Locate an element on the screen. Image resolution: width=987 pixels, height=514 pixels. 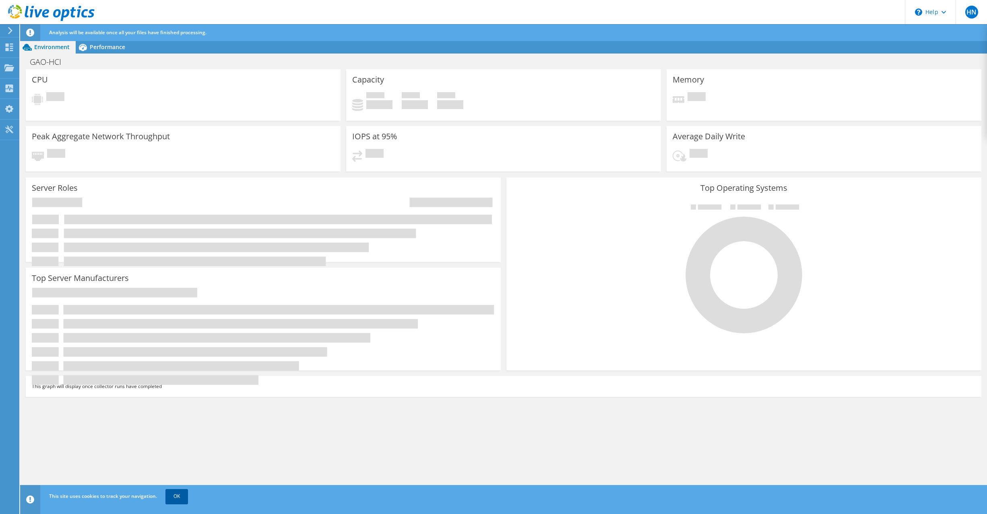
h3: IOPS at 95% is located at coordinates (375, 136).